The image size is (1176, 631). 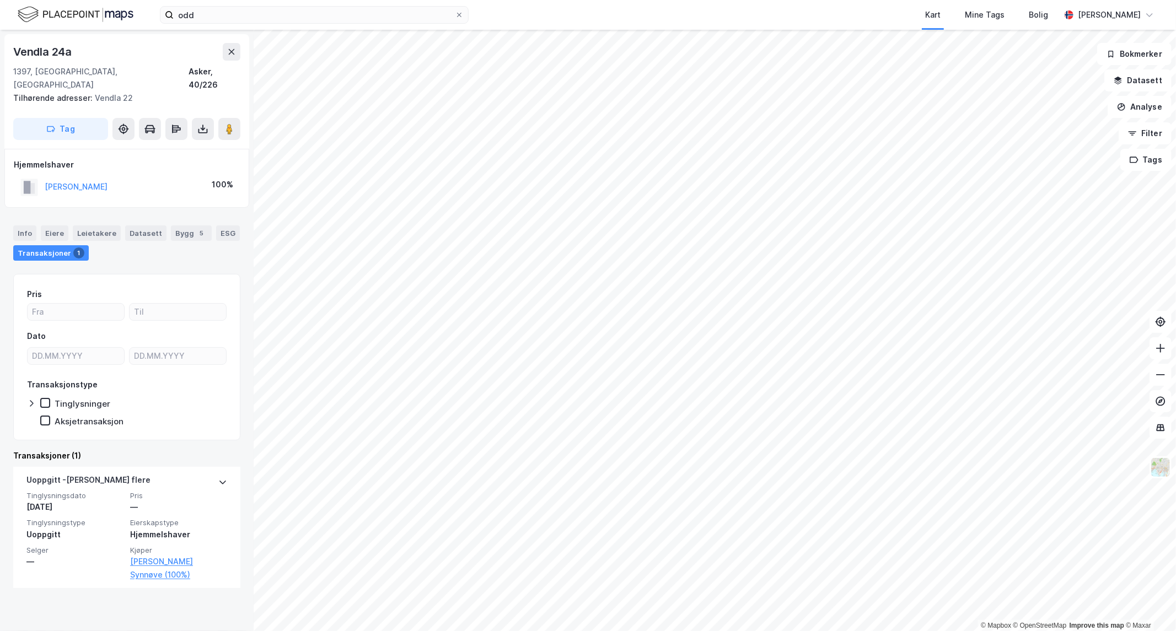 What do you see at coordinates (1040, 626) in the screenshot?
I see `a: OpenStreetMap` at bounding box center [1040, 626].